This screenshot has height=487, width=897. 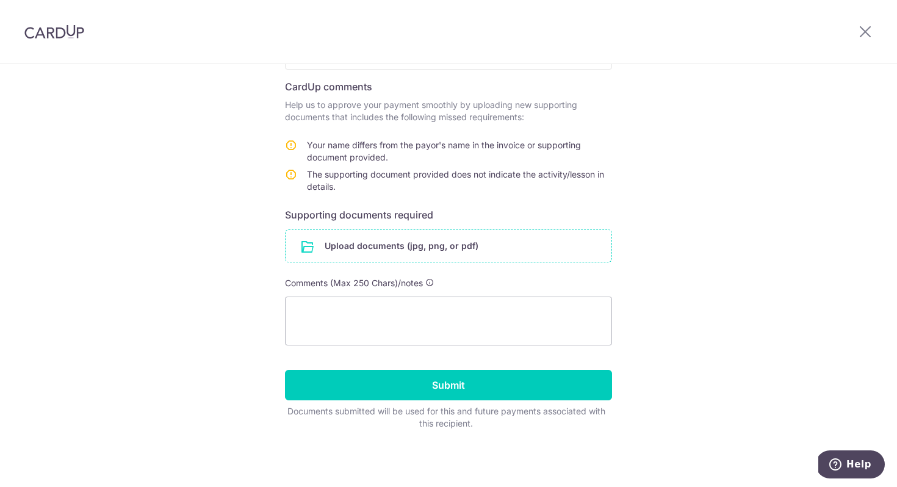 I want to click on h6: CardUp comments, so click(x=448, y=87).